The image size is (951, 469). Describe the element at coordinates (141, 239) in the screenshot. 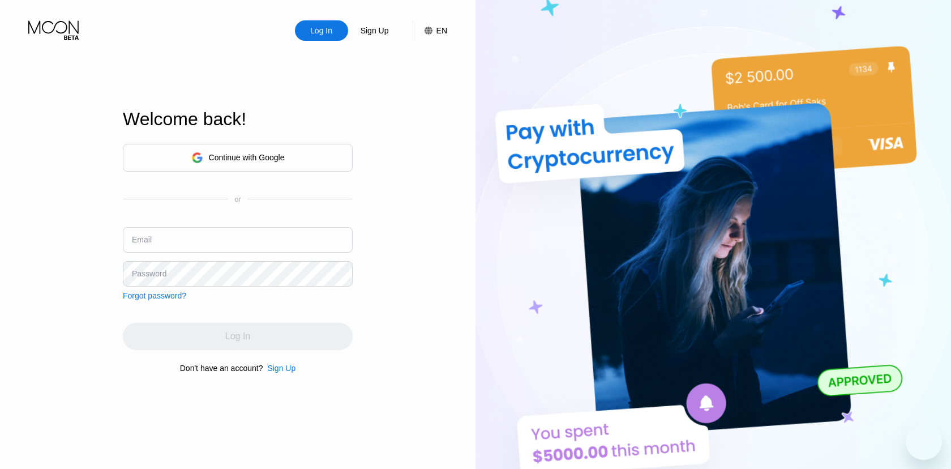

I see `div: Email` at that location.